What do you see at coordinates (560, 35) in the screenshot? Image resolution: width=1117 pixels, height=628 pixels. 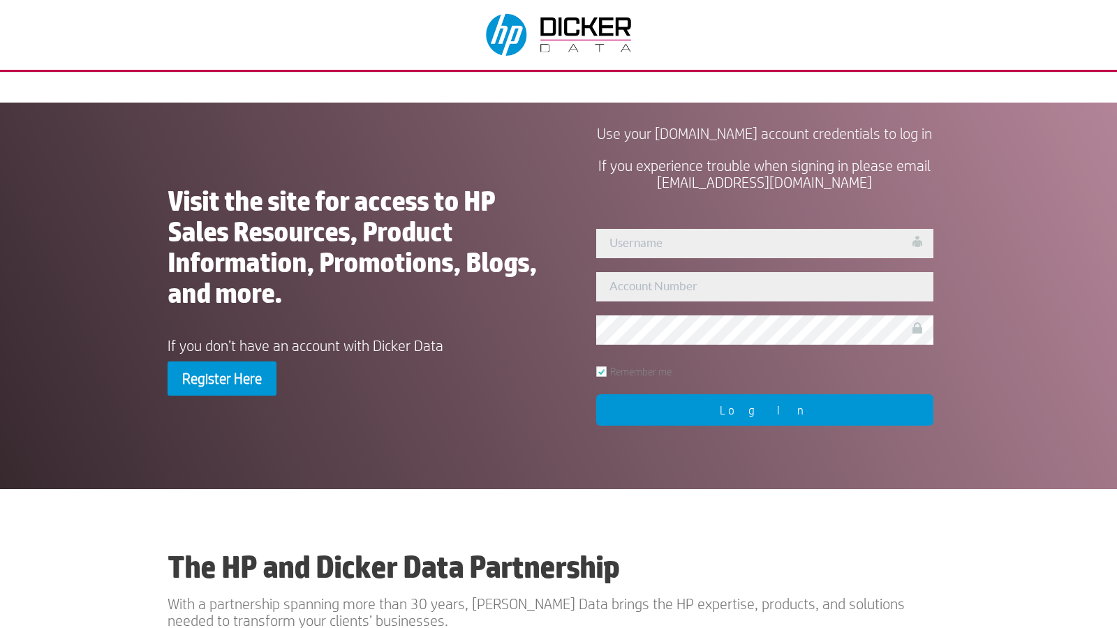 I see `img: Dicker Data & HP` at bounding box center [560, 35].